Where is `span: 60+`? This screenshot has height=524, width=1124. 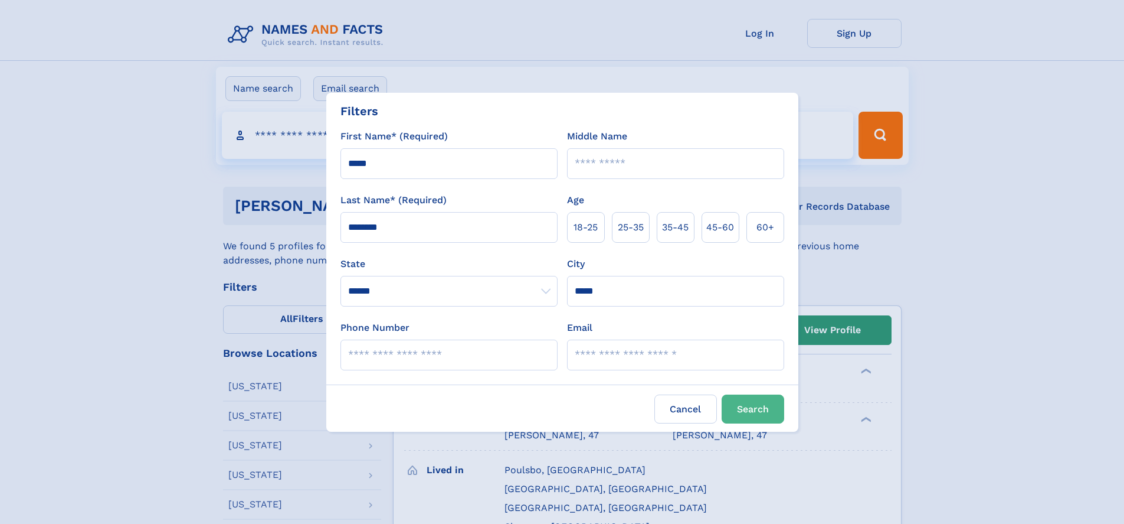
span: 60+ is located at coordinates (766, 227).